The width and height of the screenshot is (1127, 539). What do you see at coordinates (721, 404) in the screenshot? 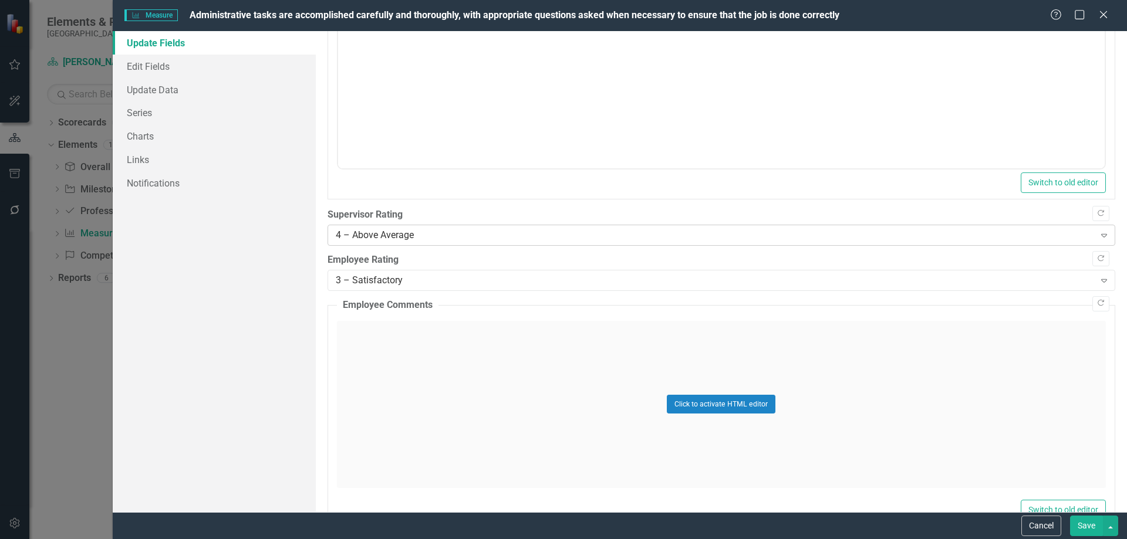
I see `button: Click to activate HTML editor` at bounding box center [721, 404].